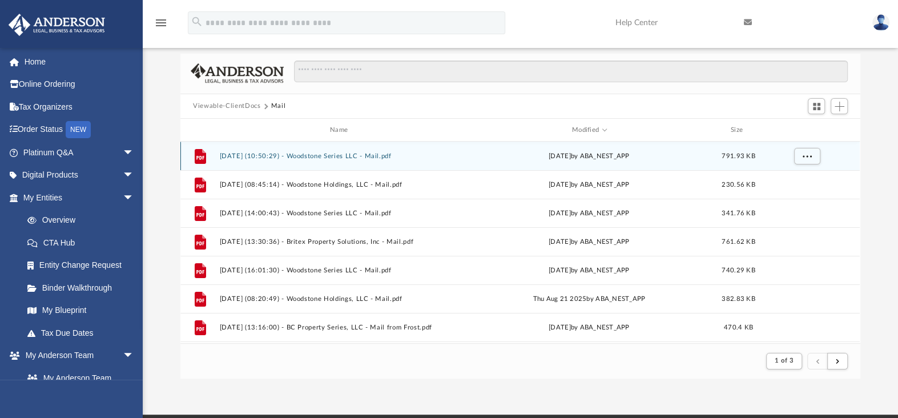 This screenshot has width=898, height=418. I want to click on button: Mail, so click(279, 106).